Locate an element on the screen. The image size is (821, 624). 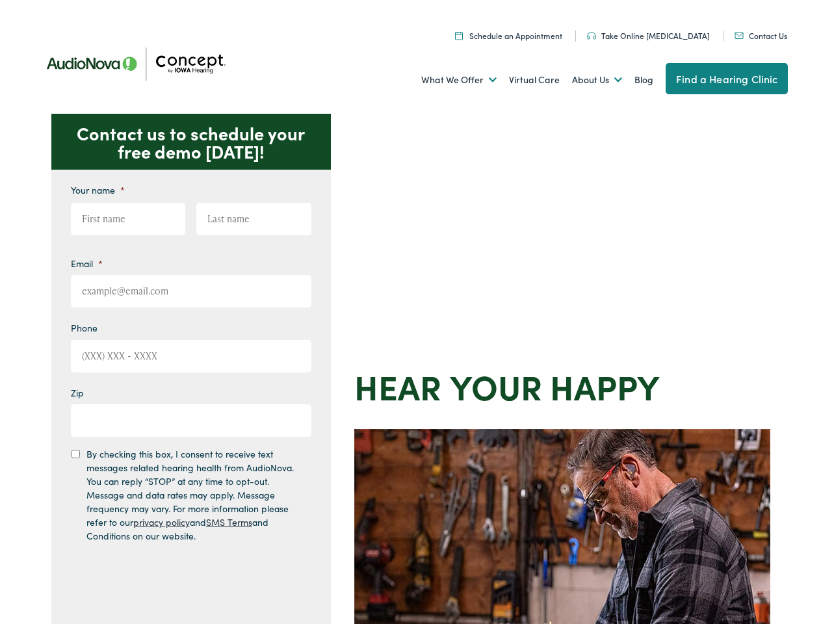
a: What We Offer is located at coordinates (459, 80).